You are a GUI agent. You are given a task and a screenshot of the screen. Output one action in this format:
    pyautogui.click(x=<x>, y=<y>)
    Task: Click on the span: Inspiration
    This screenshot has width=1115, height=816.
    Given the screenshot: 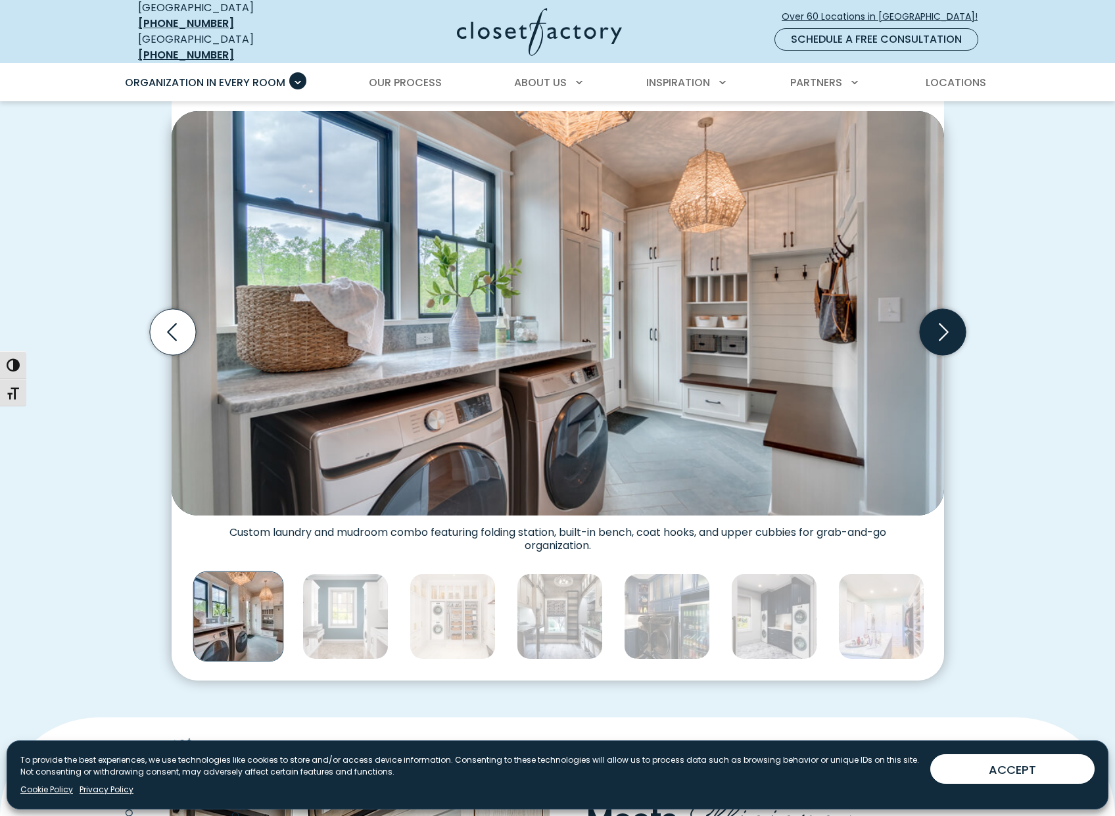 What is the action you would take?
    pyautogui.click(x=678, y=82)
    